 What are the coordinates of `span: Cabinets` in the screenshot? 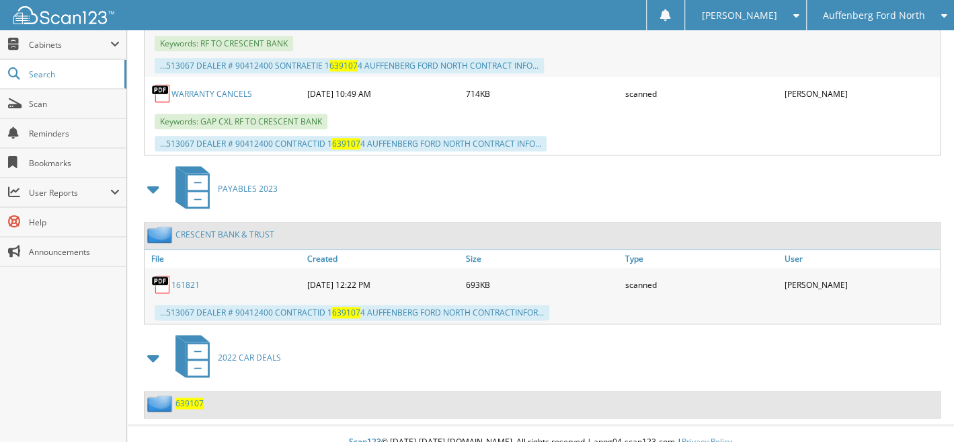 It's located at (69, 44).